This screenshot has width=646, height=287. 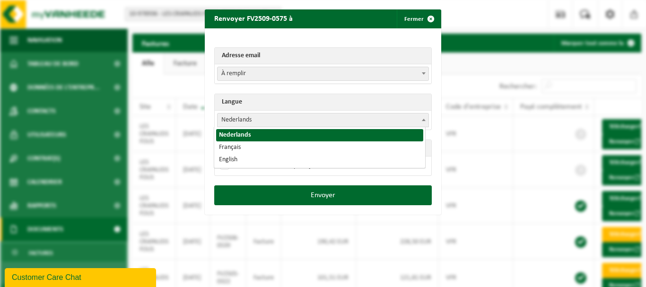 I want to click on button: Envoyer, so click(x=323, y=195).